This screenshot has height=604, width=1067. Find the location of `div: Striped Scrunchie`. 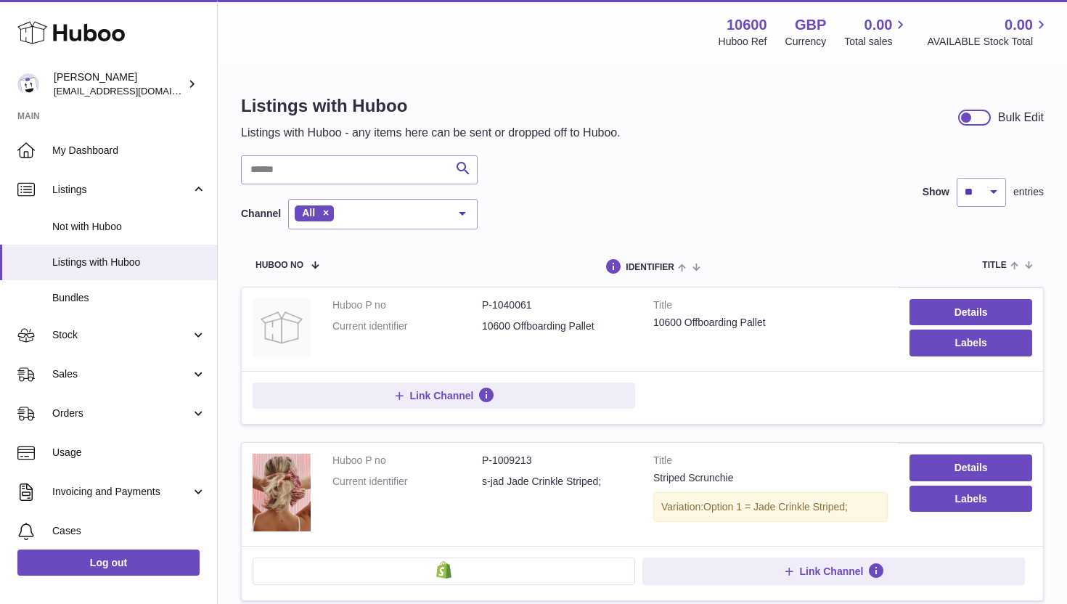

div: Striped Scrunchie is located at coordinates (770, 478).